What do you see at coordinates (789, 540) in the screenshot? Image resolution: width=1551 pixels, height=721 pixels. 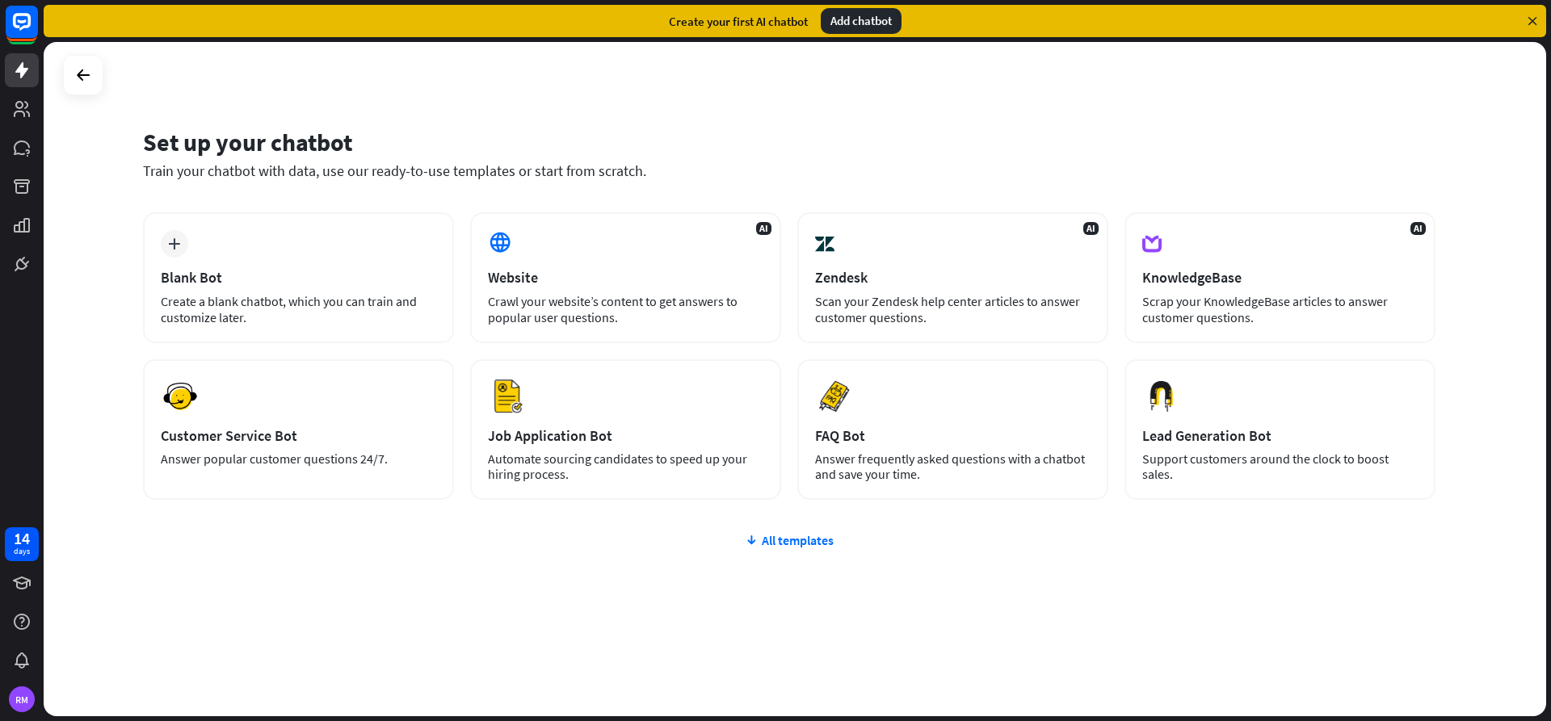 I see `div: All templates` at bounding box center [789, 540].